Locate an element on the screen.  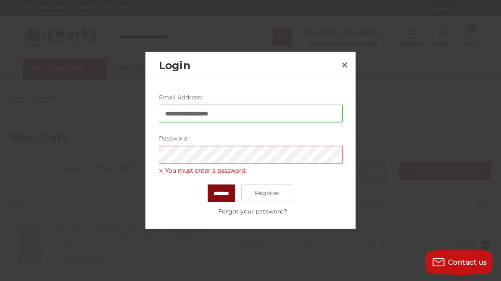
h2: Login is located at coordinates (248, 66).